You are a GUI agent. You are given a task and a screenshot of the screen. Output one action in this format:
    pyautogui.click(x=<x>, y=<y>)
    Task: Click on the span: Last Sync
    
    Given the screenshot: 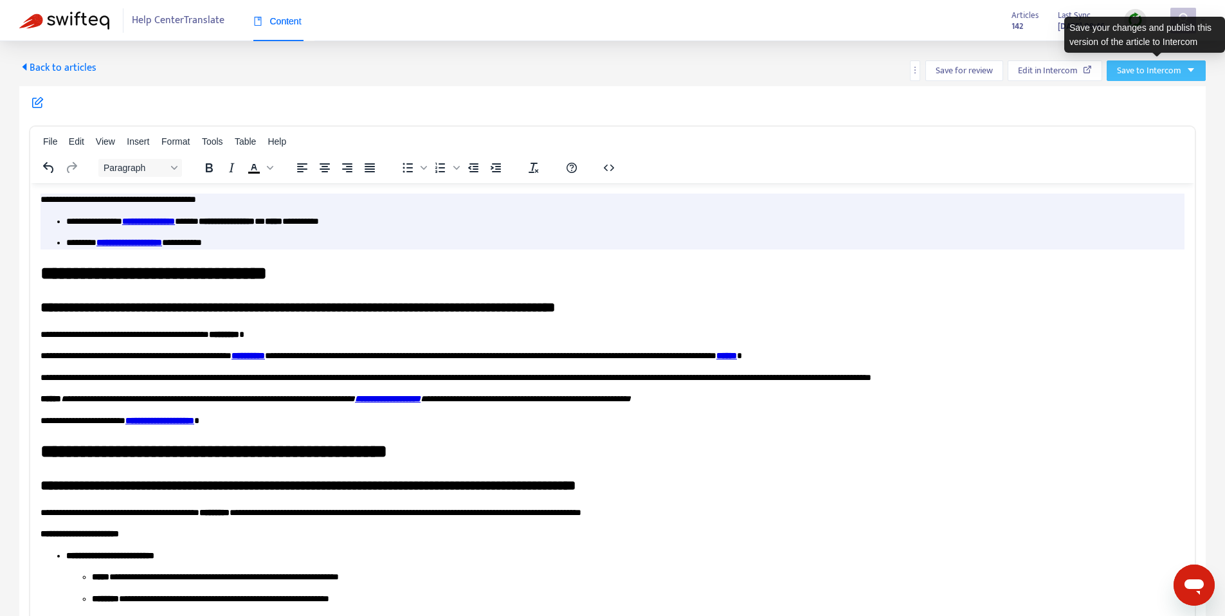 What is the action you would take?
    pyautogui.click(x=1074, y=15)
    